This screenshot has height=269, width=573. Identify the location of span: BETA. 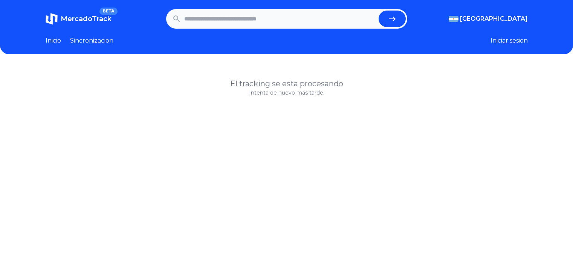
(108, 11).